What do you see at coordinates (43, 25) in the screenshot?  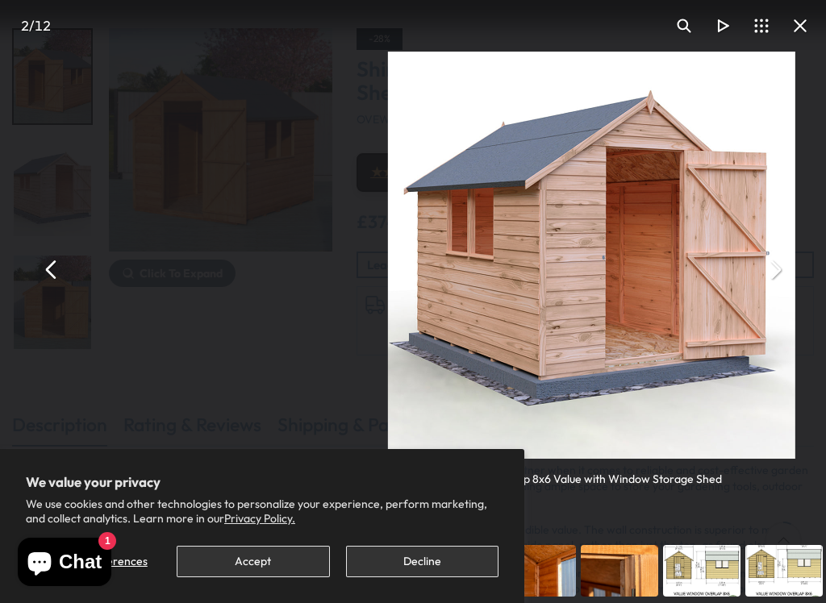 I see `span: 12` at bounding box center [43, 25].